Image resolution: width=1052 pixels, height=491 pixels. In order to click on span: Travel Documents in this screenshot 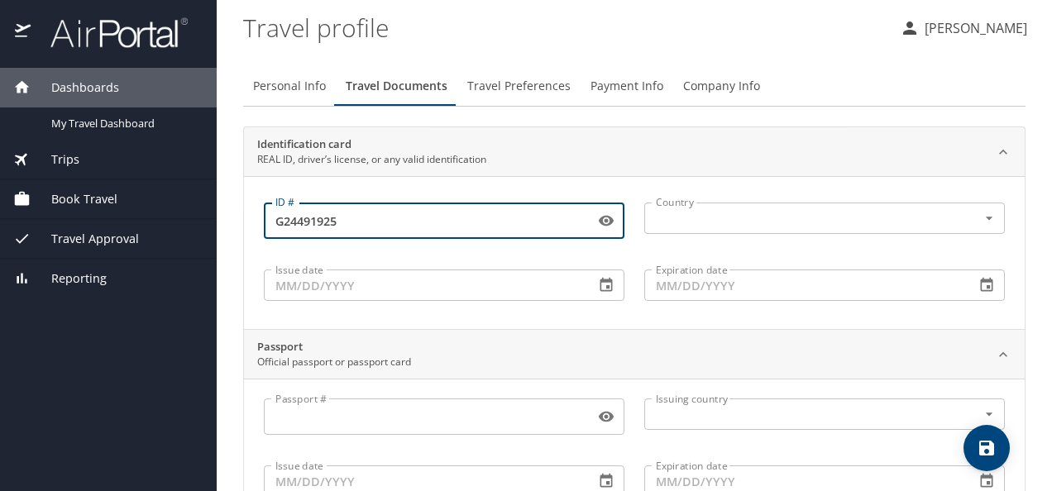, I will do `click(396, 86)`.